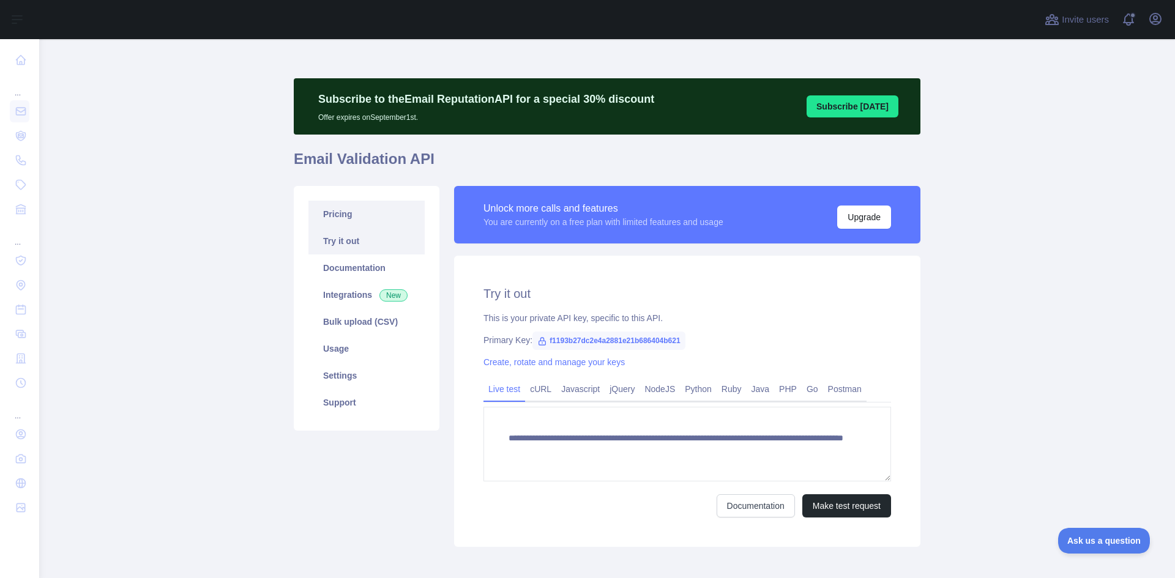 The height and width of the screenshot is (578, 1175). Describe the element at coordinates (367, 214) in the screenshot. I see `a: Pricing` at that location.